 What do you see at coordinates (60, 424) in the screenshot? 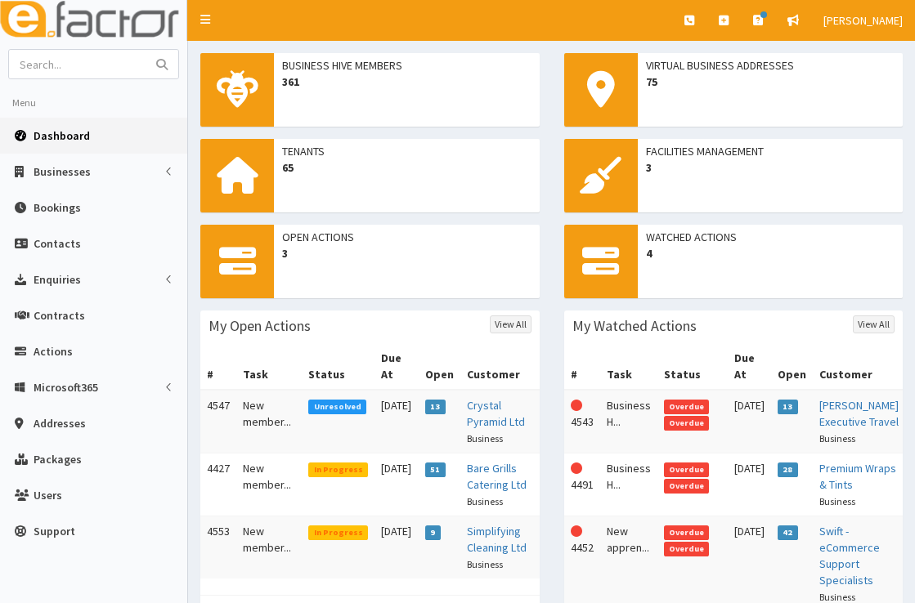
I see `span: Addresses` at bounding box center [60, 424].